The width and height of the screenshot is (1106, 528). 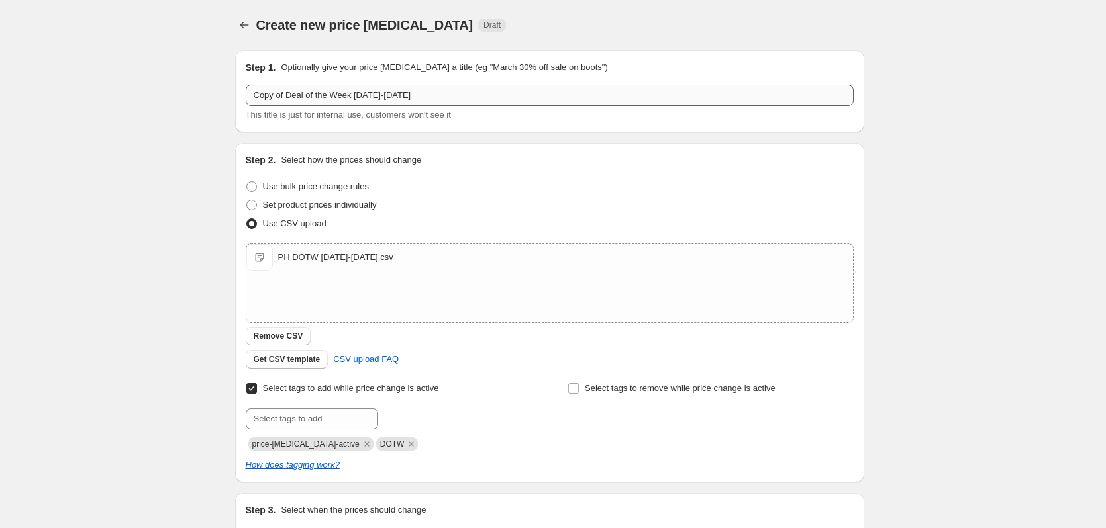 I want to click on span: CSV upload FAQ, so click(x=365, y=359).